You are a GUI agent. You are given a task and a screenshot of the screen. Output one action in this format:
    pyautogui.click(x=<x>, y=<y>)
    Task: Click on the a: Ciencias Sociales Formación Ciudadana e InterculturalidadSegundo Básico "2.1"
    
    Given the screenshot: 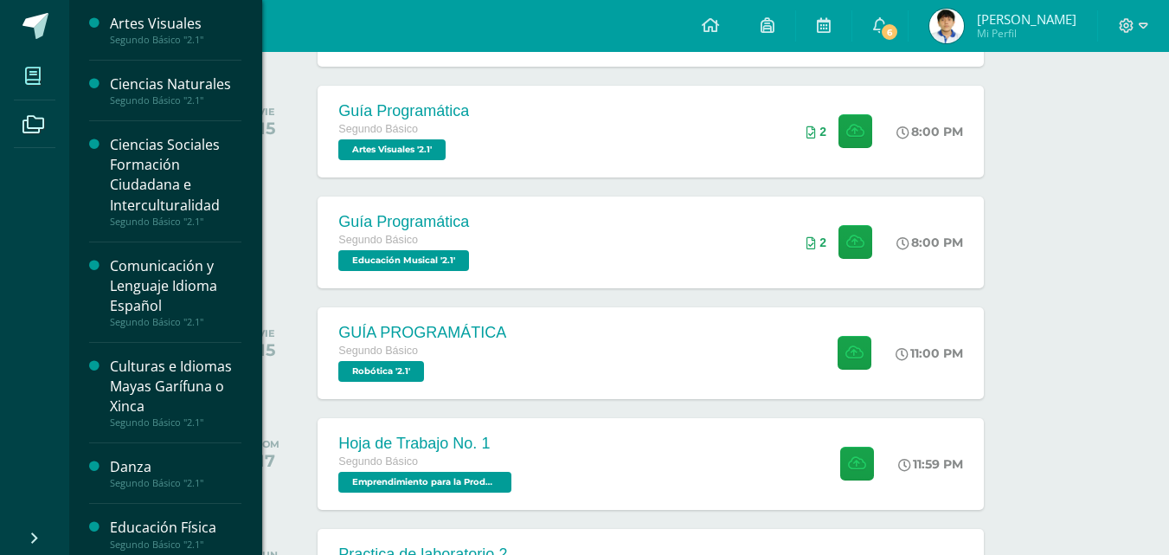 What is the action you would take?
    pyautogui.click(x=176, y=181)
    